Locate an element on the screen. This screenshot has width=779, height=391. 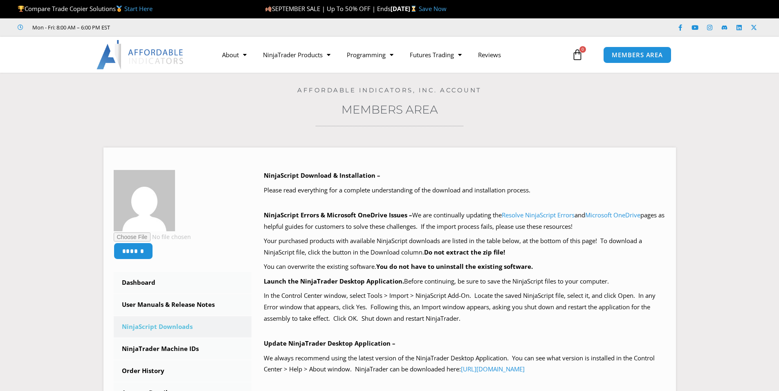
p: We always recommend using the latest version of the NinjaTrader Desktop Application. You can see ... is located at coordinates (464, 364).